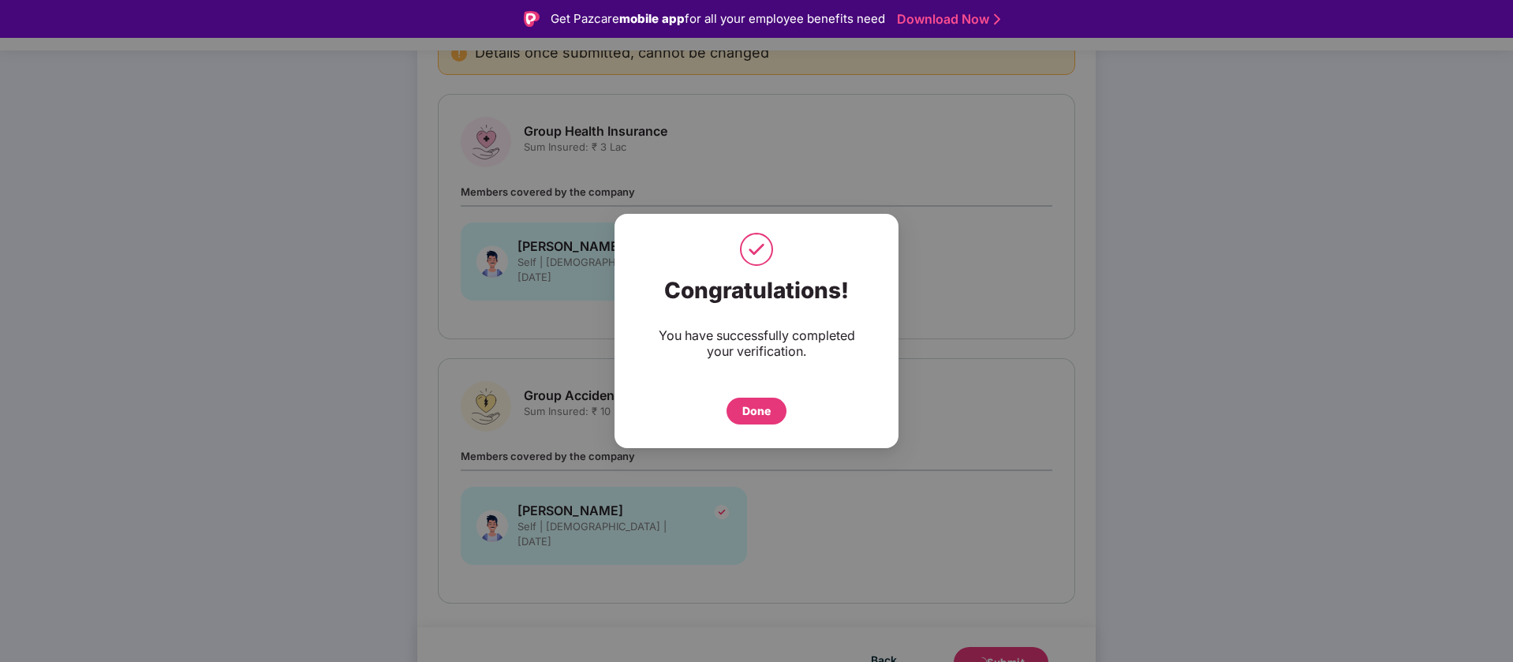 The height and width of the screenshot is (662, 1513). I want to click on div: You have successfully completed your verification., so click(757, 343).